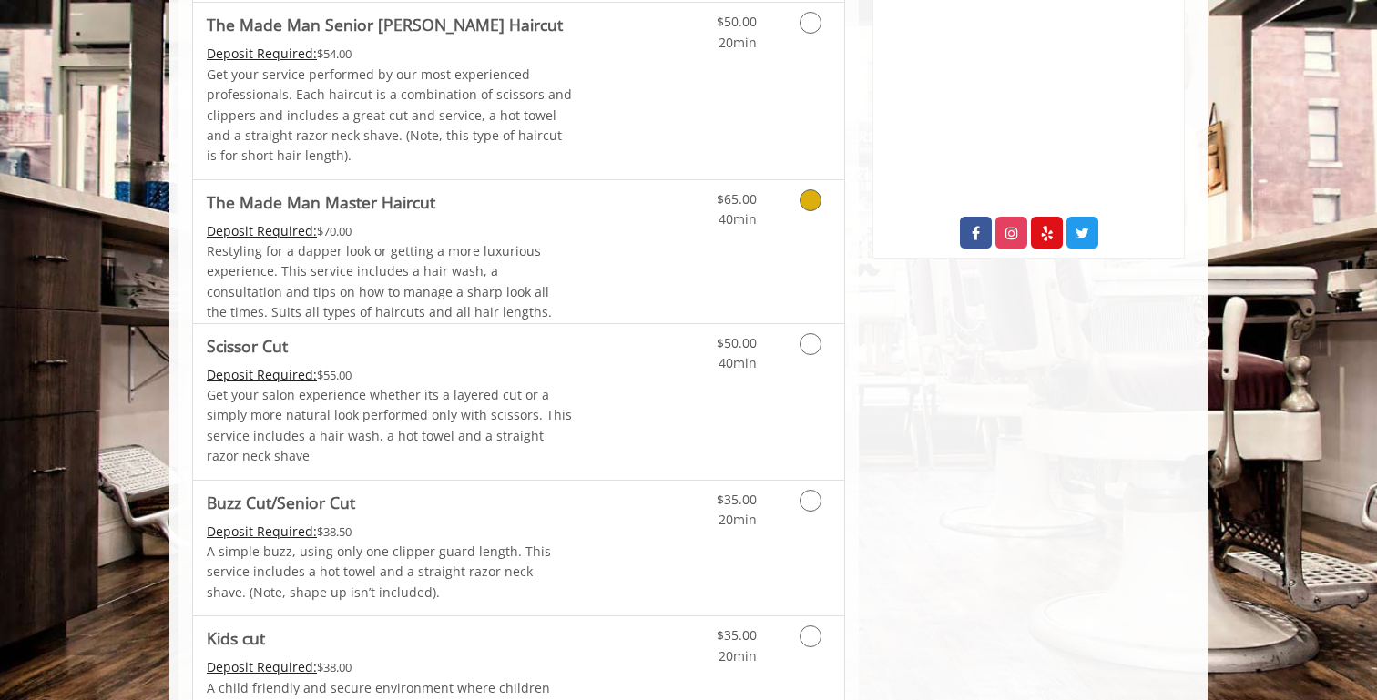 The height and width of the screenshot is (700, 1377). Describe the element at coordinates (390, 668) in the screenshot. I see `div: $38.00` at that location.